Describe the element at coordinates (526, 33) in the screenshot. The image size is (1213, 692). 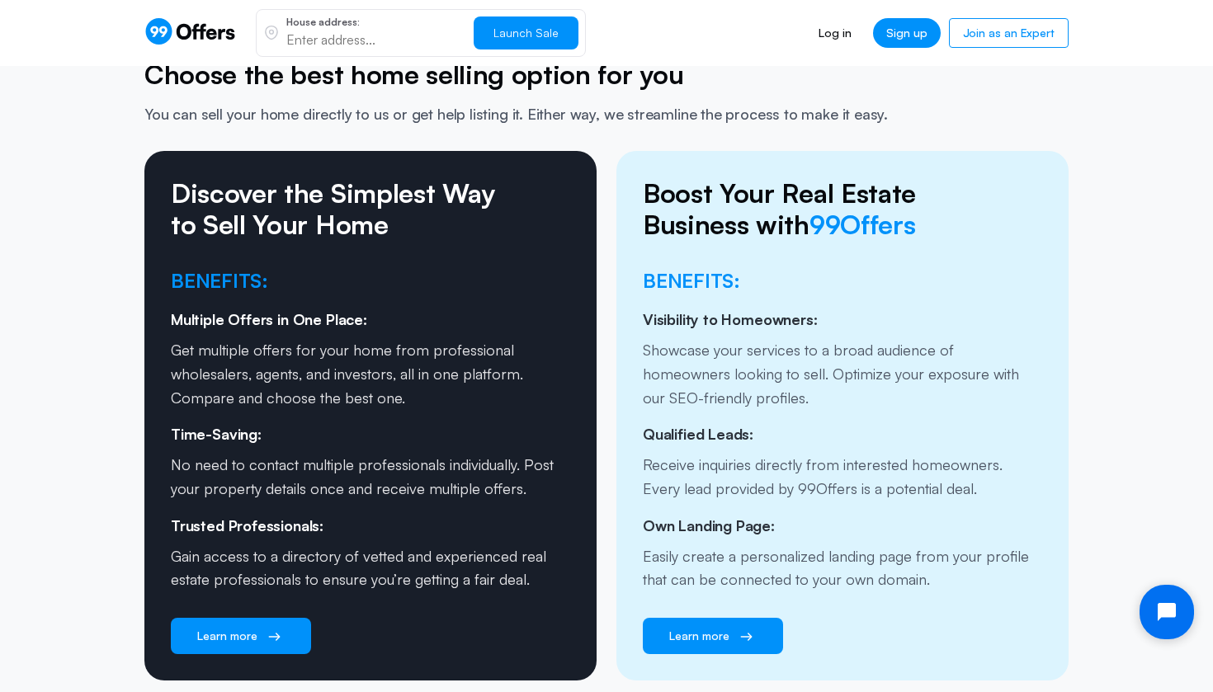
I see `button: Launch Sale` at that location.